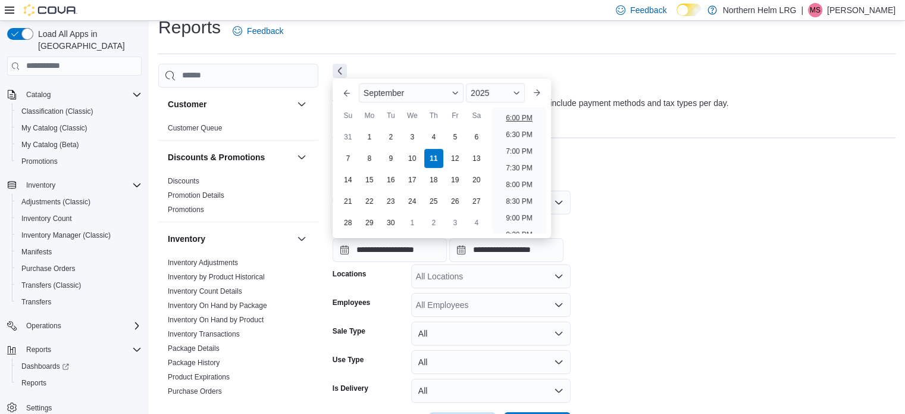 Image resolution: width=905 pixels, height=414 pixels. I want to click on span: Inventory Transactions, so click(204, 334).